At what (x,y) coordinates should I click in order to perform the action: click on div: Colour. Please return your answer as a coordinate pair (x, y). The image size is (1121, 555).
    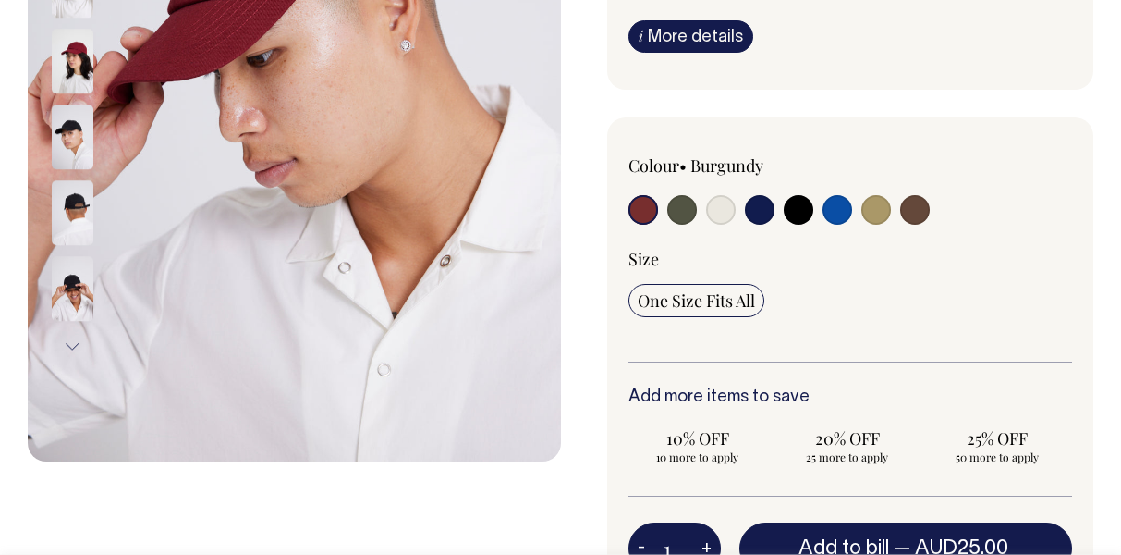
    Looking at the image, I should click on (717, 165).